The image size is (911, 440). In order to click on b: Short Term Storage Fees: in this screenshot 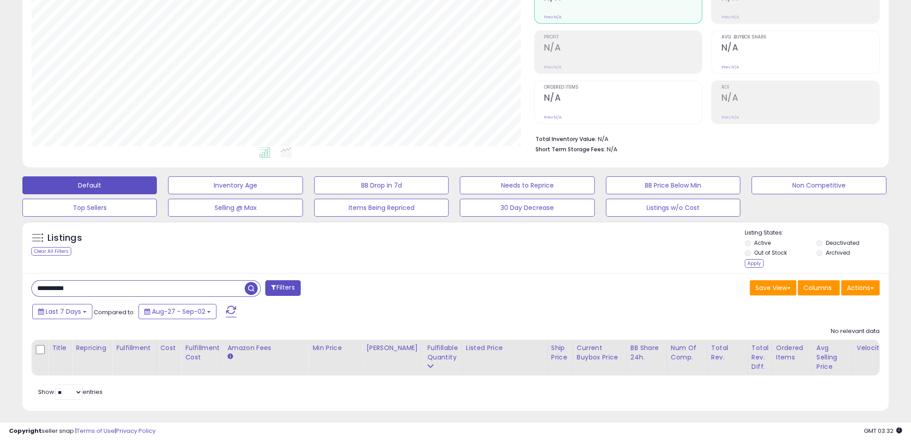, I will do `click(570, 149)`.